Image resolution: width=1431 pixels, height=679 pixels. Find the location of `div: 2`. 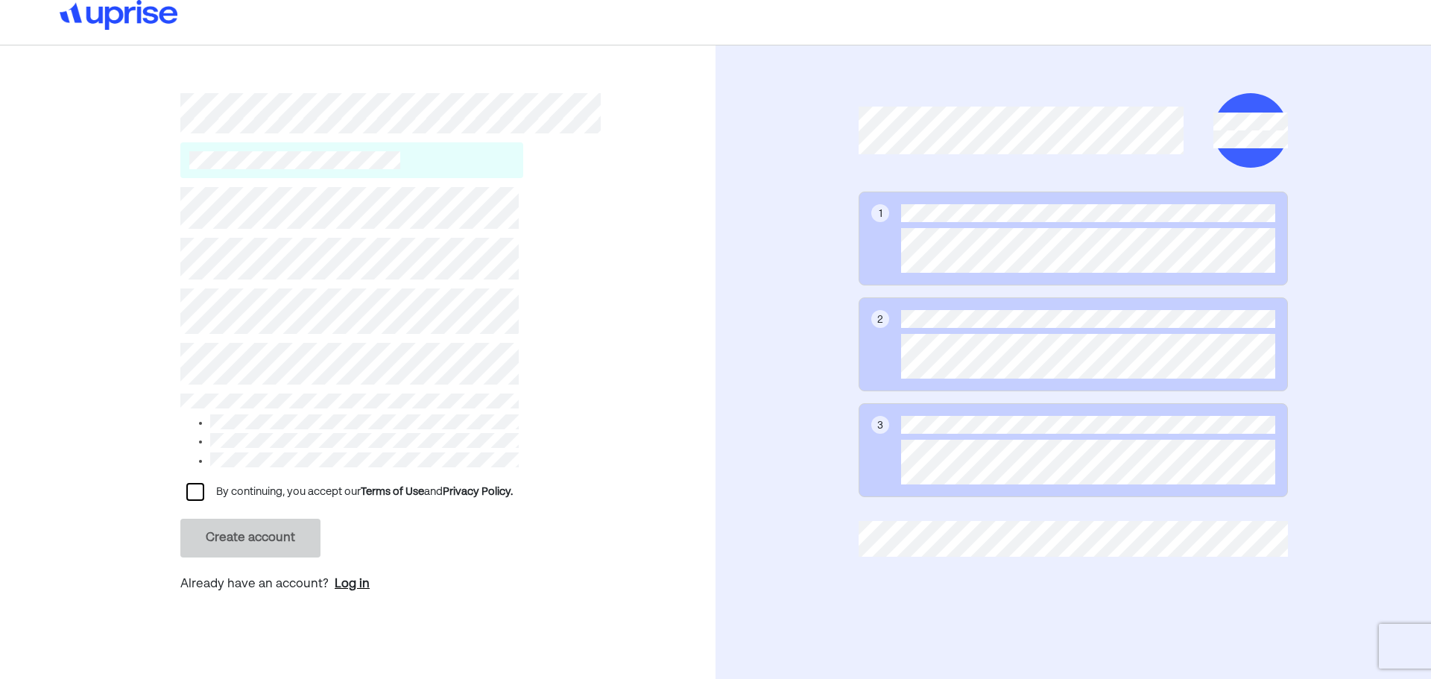

div: 2 is located at coordinates (880, 320).